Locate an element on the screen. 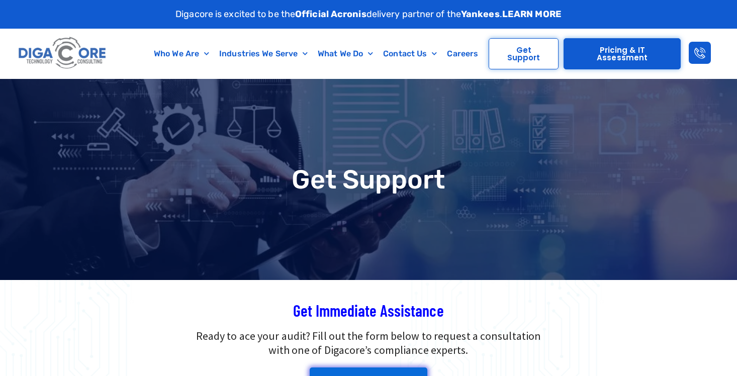 The image size is (737, 376). a: Industries We Serve is located at coordinates (263, 54).